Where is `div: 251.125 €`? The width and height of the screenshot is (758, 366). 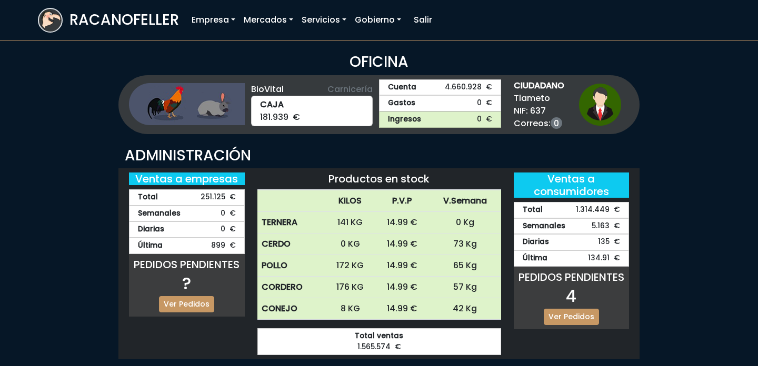 div: 251.125 € is located at coordinates (187, 197).